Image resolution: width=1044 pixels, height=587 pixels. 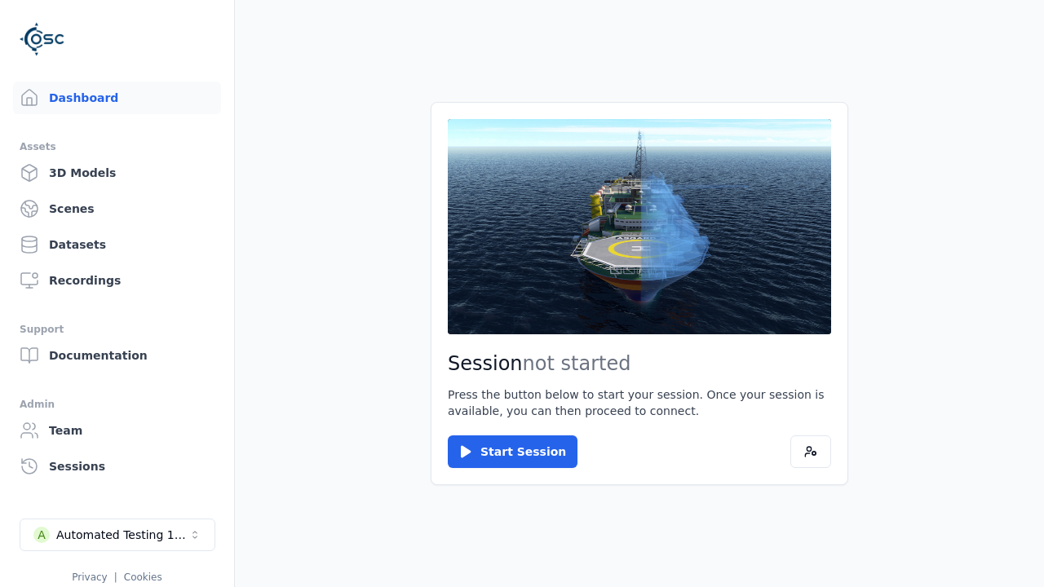 I want to click on button: Start Session, so click(x=512, y=452).